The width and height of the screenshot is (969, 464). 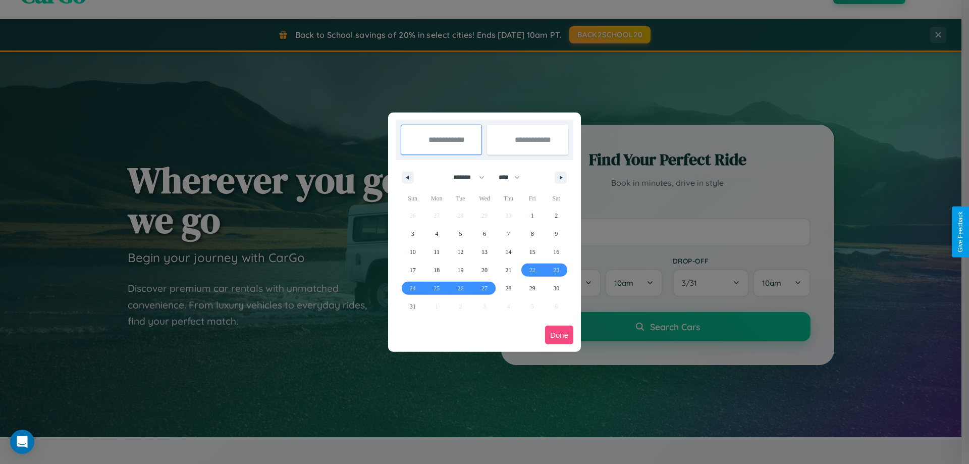 I want to click on button: 30, so click(x=556, y=288).